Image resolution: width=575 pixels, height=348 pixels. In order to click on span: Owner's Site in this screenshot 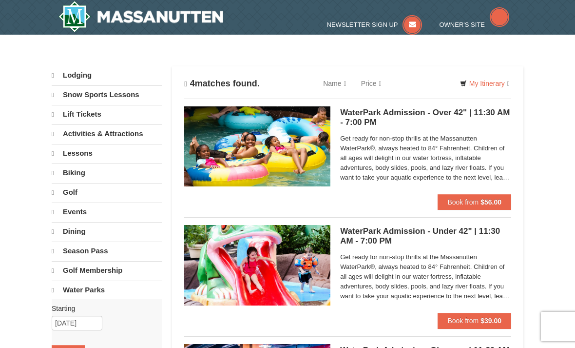, I will do `click(462, 24)`.